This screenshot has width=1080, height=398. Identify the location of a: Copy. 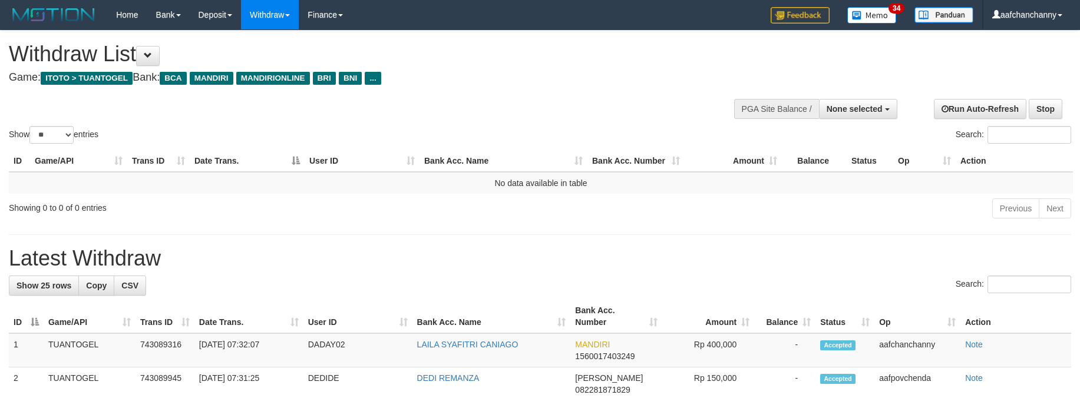
(96, 286).